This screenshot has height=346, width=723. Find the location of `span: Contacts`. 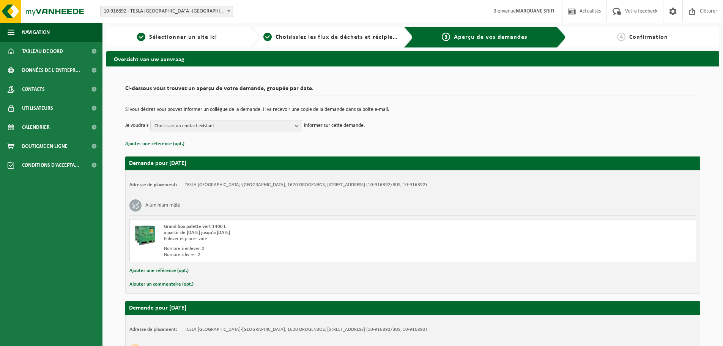

span: Contacts is located at coordinates (33, 89).